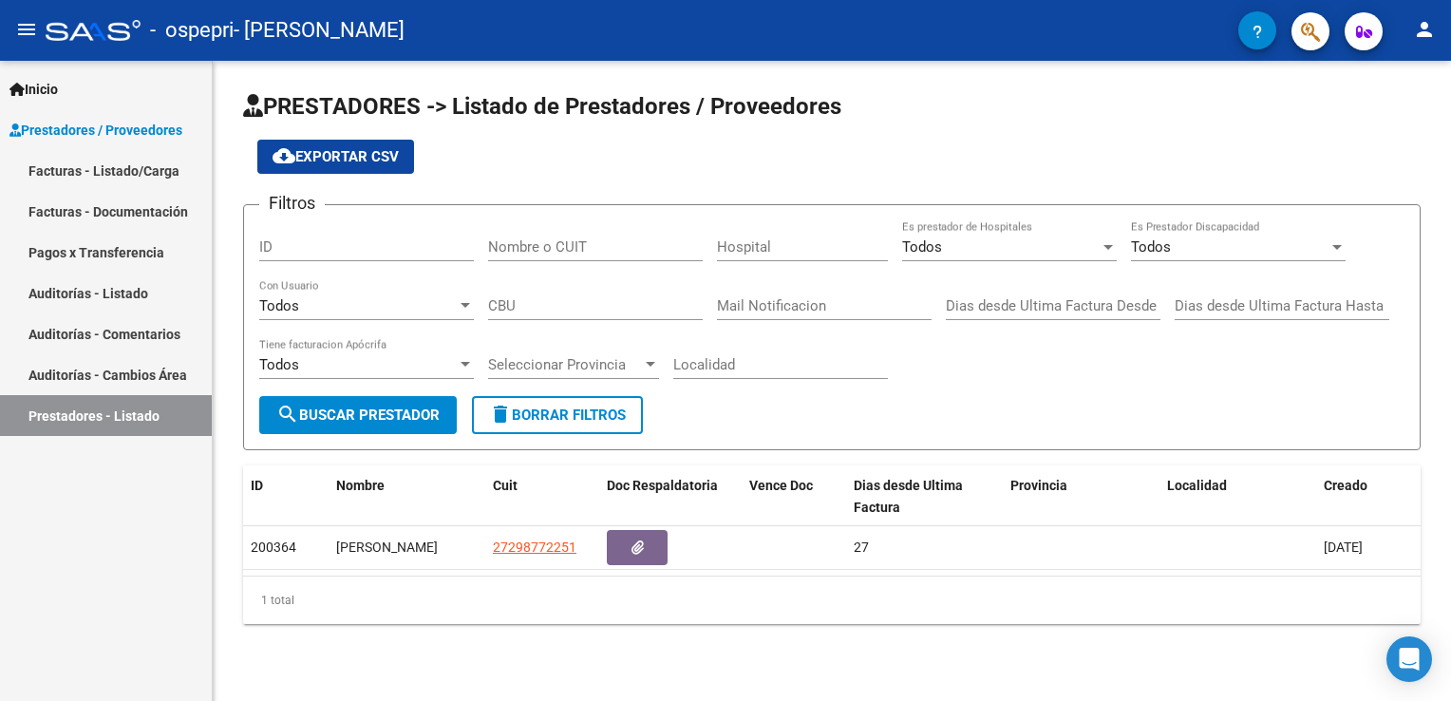 The width and height of the screenshot is (1451, 701). What do you see at coordinates (335, 157) in the screenshot?
I see `button: Exportar CSV` at bounding box center [335, 157].